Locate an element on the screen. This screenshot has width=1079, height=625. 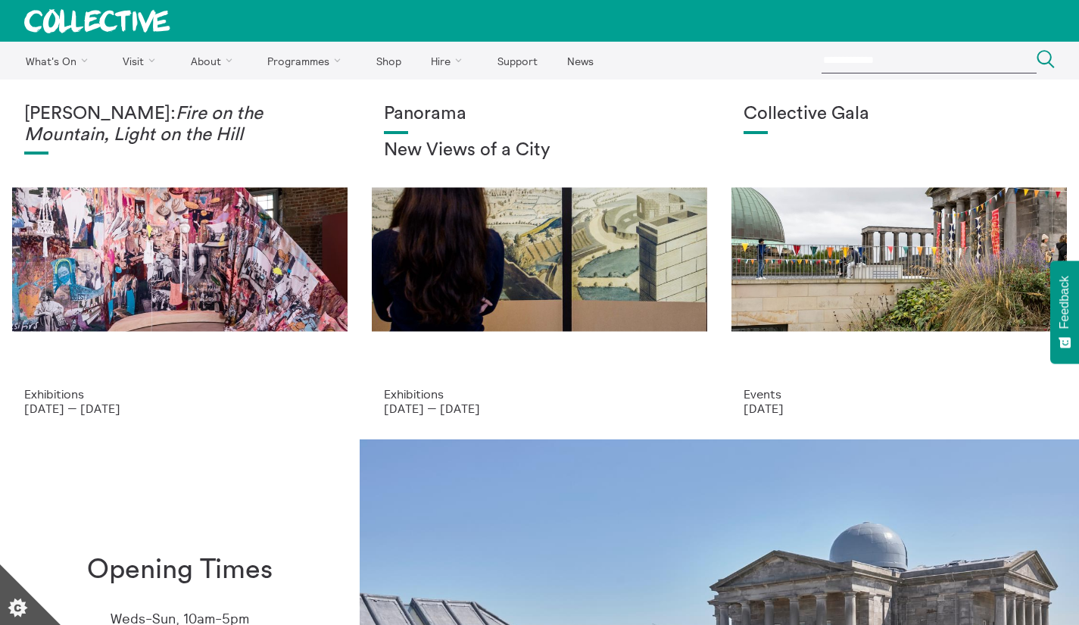
h1: Panorama is located at coordinates (539, 114).